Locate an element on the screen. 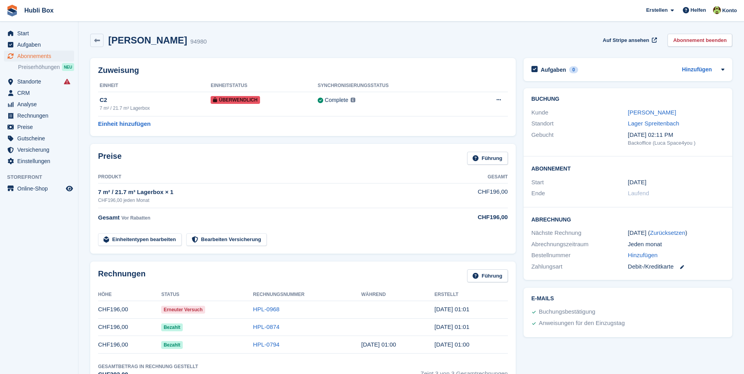  h2: Abrechnung is located at coordinates (628, 219).